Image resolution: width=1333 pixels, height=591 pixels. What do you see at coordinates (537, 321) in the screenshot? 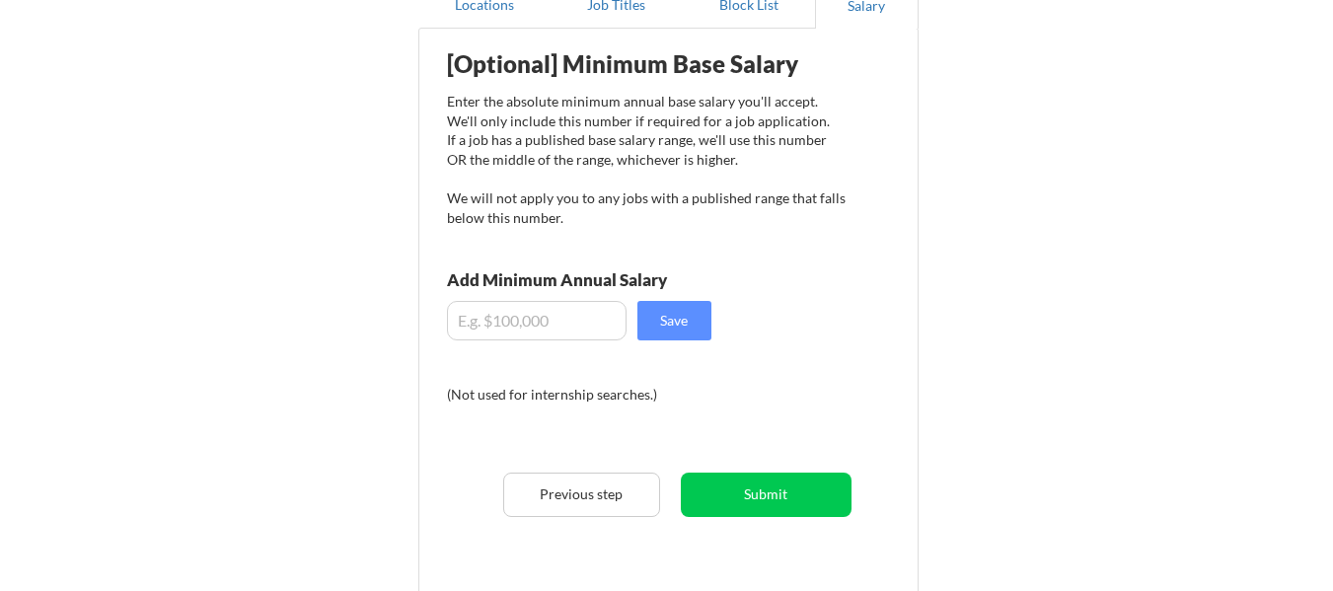
I see `input: E.g. $100,000` at bounding box center [537, 321].